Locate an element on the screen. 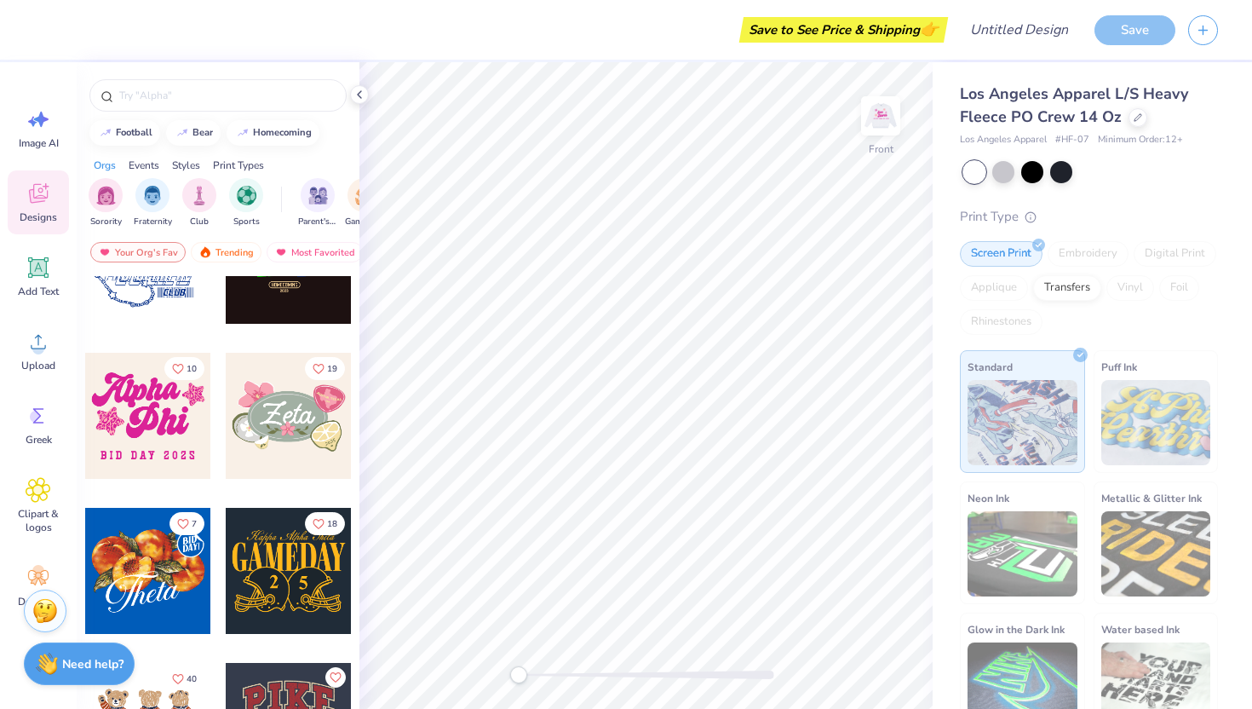 The image size is (1252, 709). img: Club Image is located at coordinates (199, 195).